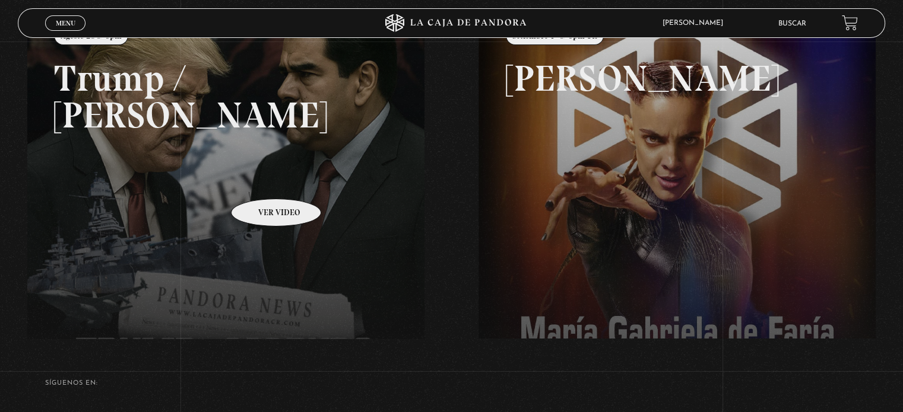 This screenshot has width=903, height=412. I want to click on h4: SÍguenos en:, so click(451, 383).